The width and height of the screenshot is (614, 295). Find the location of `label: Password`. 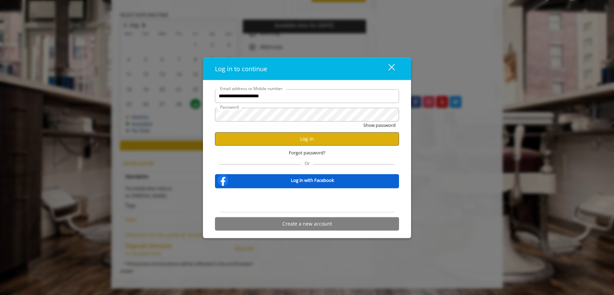

label: Password is located at coordinates (229, 106).